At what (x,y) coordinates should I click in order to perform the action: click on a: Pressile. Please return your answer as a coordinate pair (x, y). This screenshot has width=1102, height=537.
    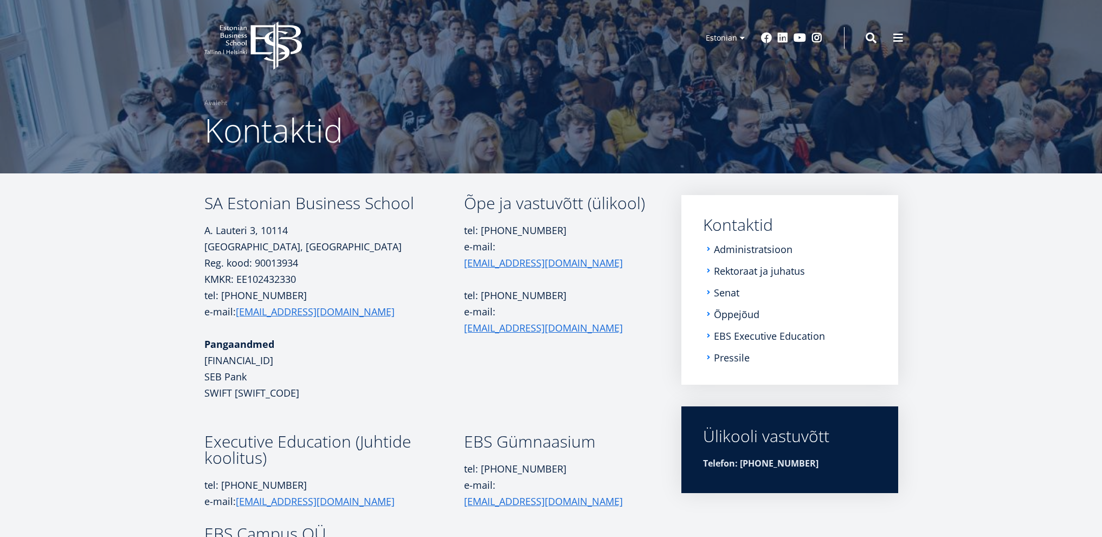
    Looking at the image, I should click on (732, 358).